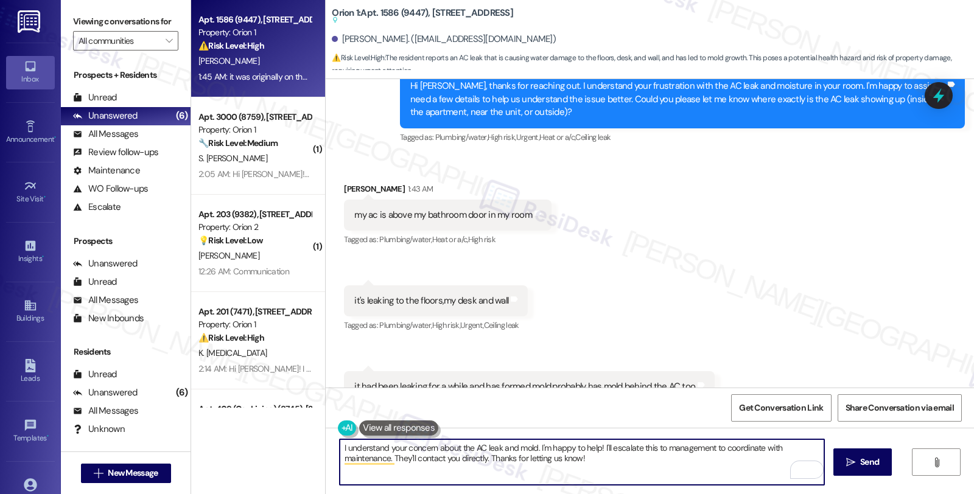 The height and width of the screenshot is (494, 974). Describe the element at coordinates (900, 408) in the screenshot. I see `button: Share Conversation via email` at that location.